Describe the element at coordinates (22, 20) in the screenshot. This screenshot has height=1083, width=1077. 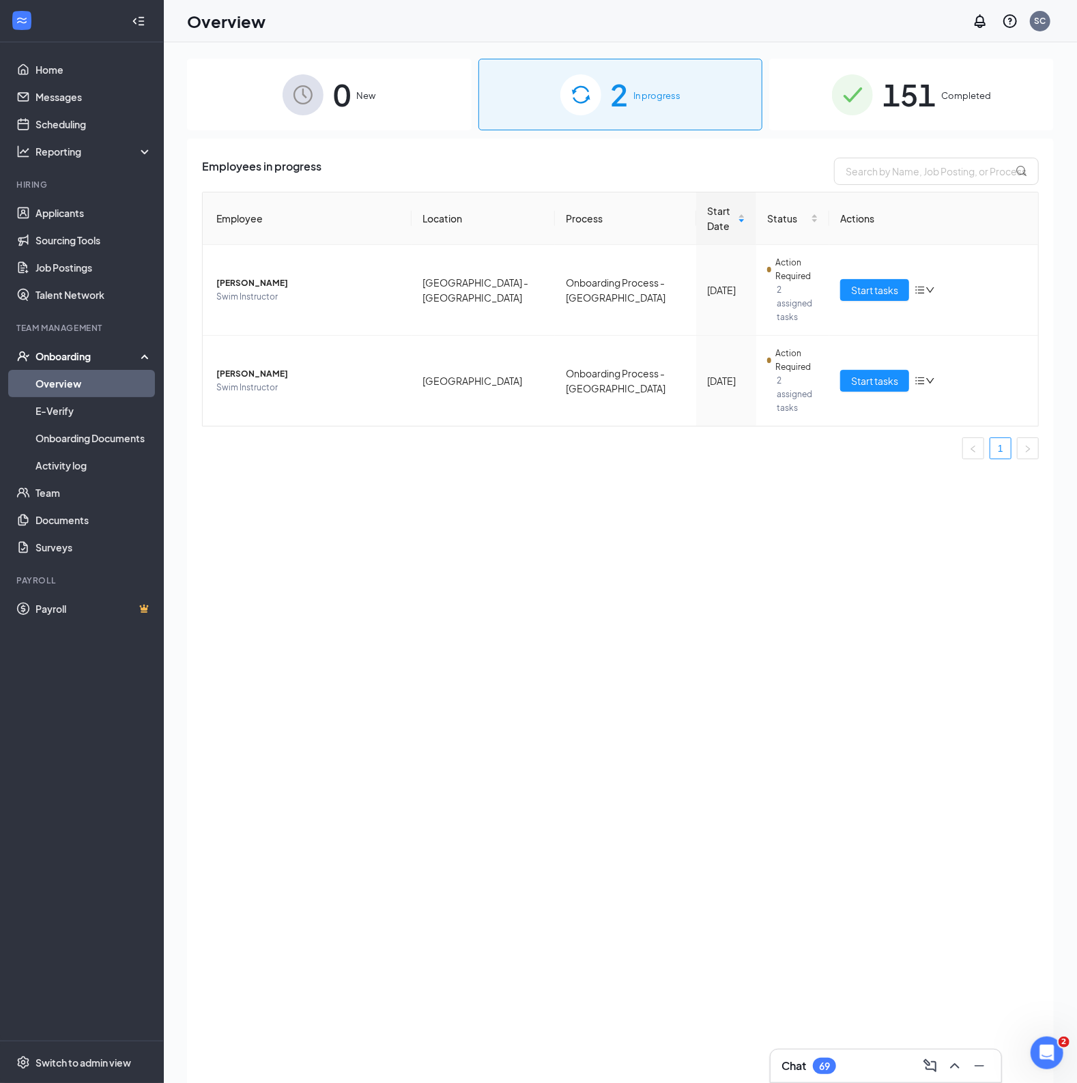
I see `svg: WorkstreamLogo` at that location.